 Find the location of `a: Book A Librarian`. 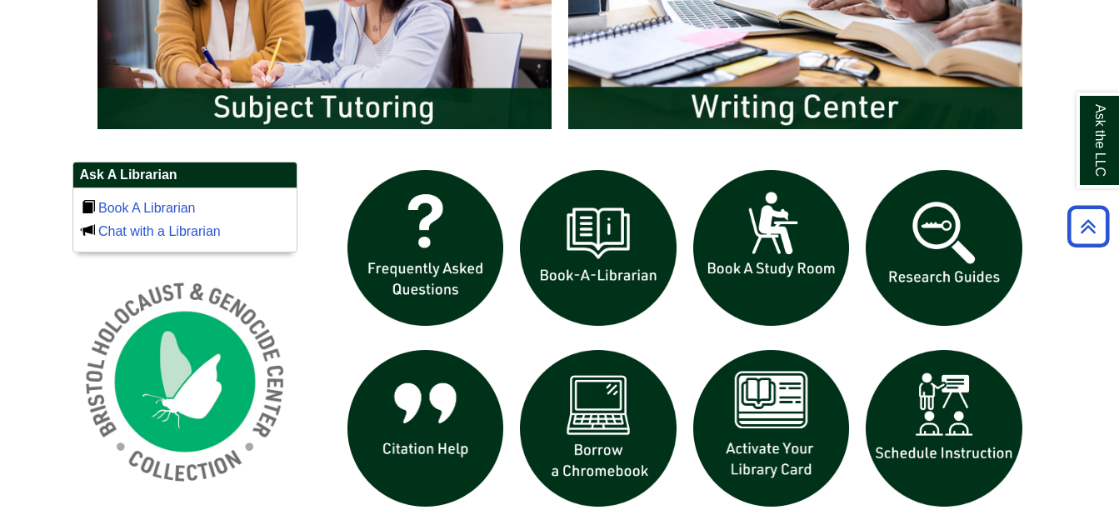

a: Book A Librarian is located at coordinates (147, 207).